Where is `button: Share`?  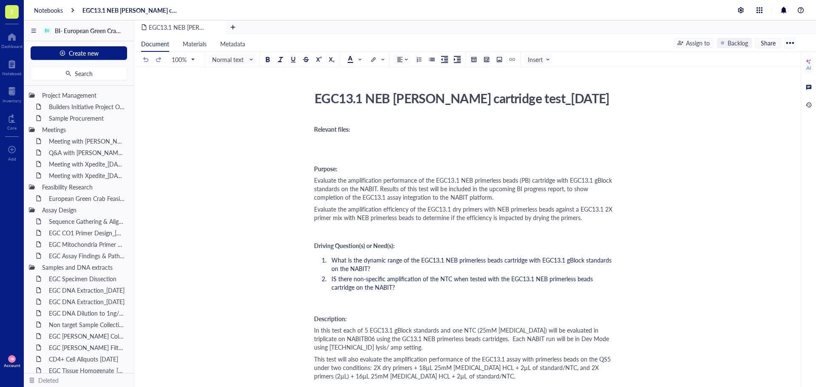 button: Share is located at coordinates (768, 43).